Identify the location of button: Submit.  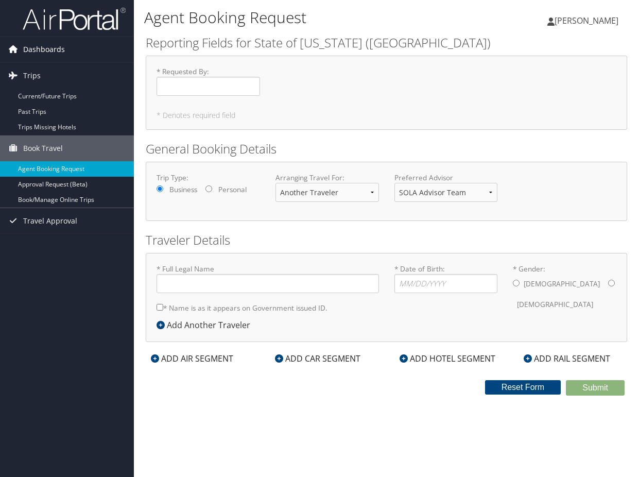
(595, 388).